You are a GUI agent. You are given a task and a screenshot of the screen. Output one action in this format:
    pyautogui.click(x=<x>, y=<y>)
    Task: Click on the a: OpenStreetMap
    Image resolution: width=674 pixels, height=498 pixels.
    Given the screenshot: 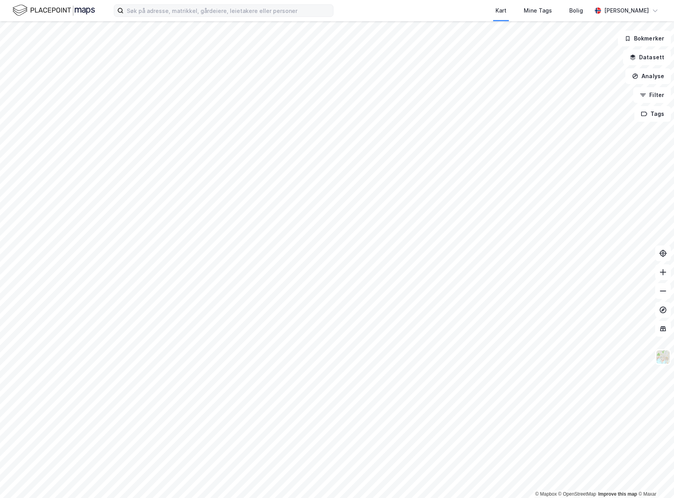 What is the action you would take?
    pyautogui.click(x=577, y=494)
    